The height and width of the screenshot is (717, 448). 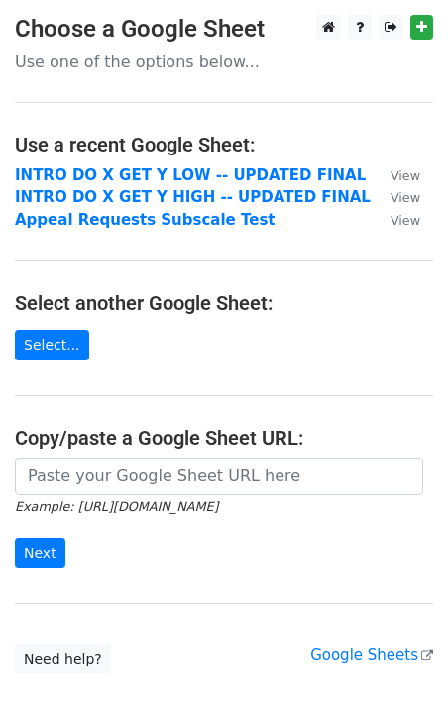 What do you see at coordinates (224, 303) in the screenshot?
I see `h4: Select another Google Sheet:` at bounding box center [224, 303].